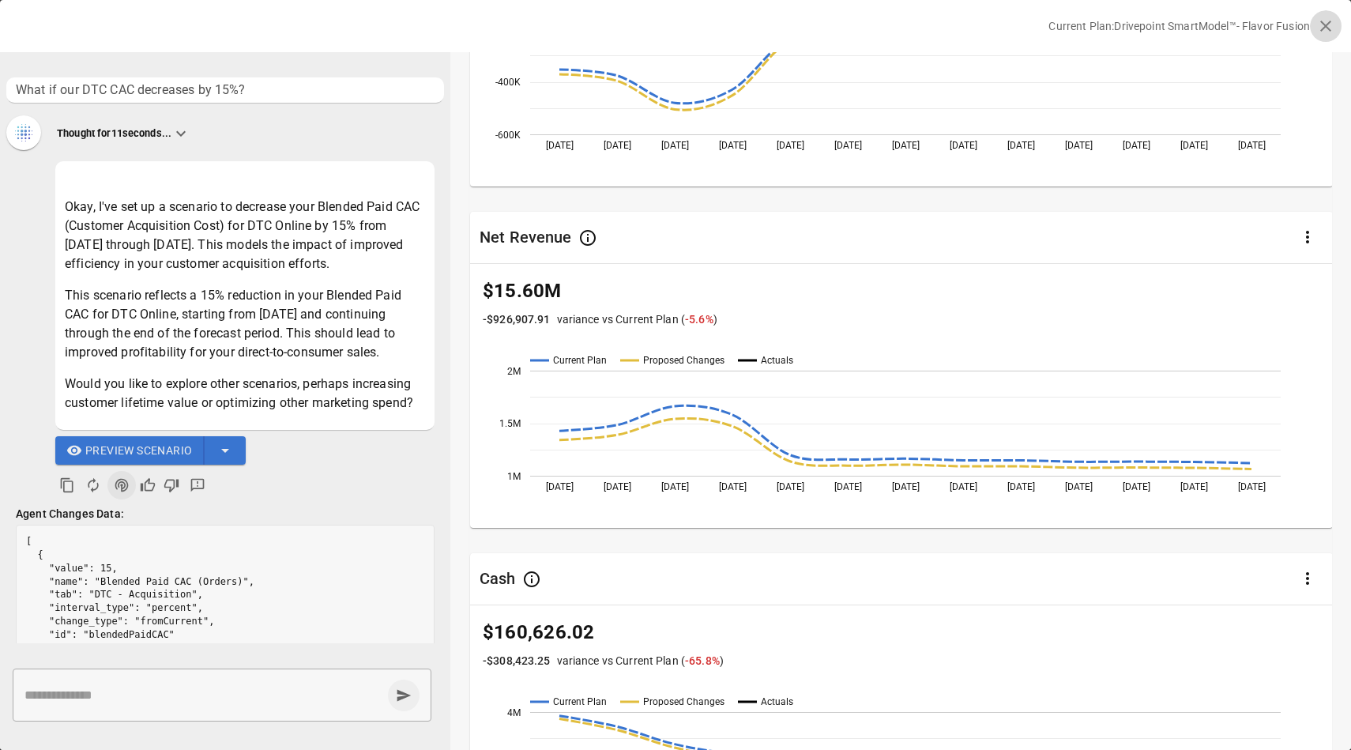 Image resolution: width=1351 pixels, height=750 pixels. What do you see at coordinates (517, 660) in the screenshot?
I see `p: -$308,423.25` at bounding box center [517, 660].